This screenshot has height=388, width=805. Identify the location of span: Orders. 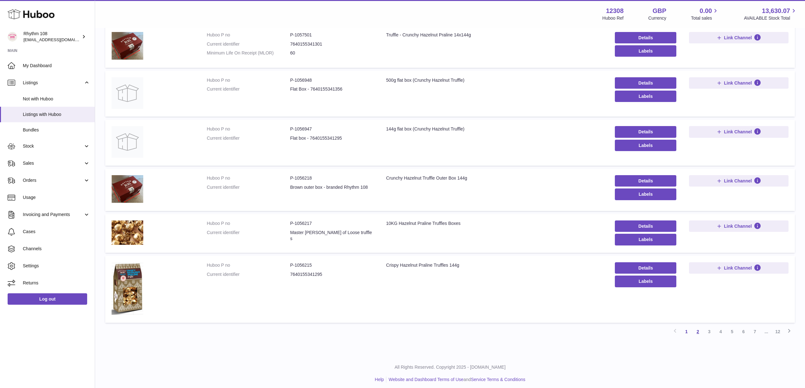
(53, 180).